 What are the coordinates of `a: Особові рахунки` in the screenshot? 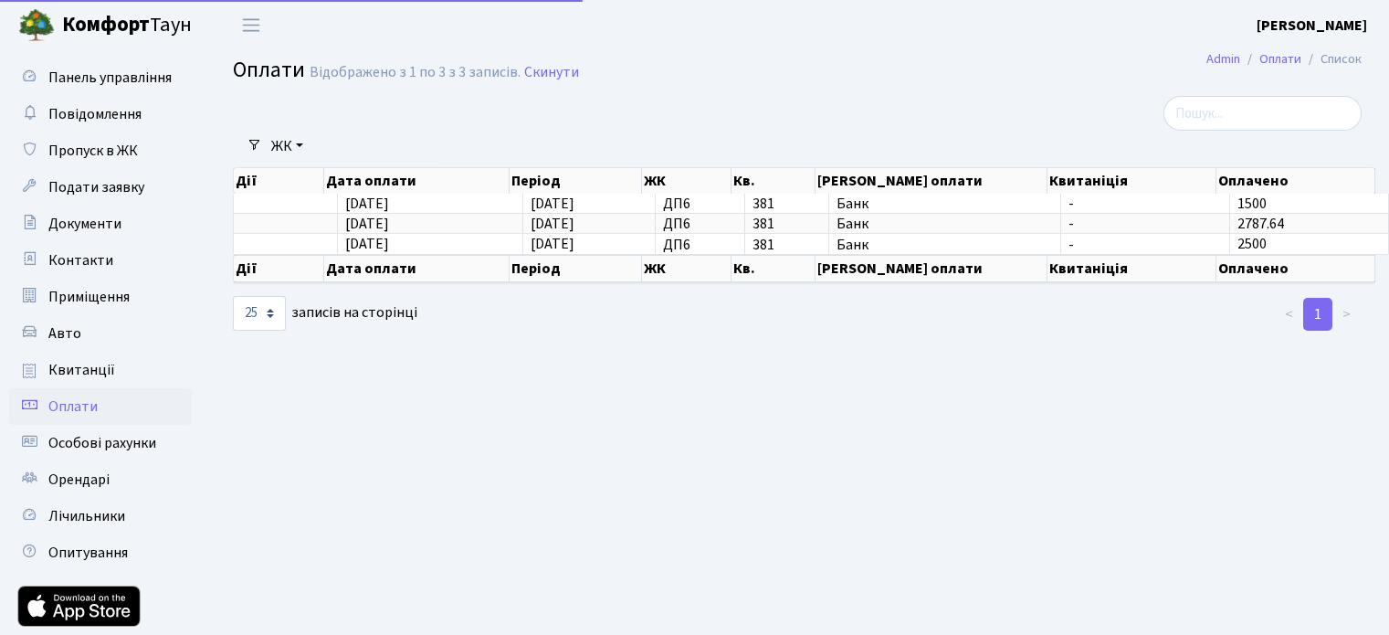 It's located at (100, 443).